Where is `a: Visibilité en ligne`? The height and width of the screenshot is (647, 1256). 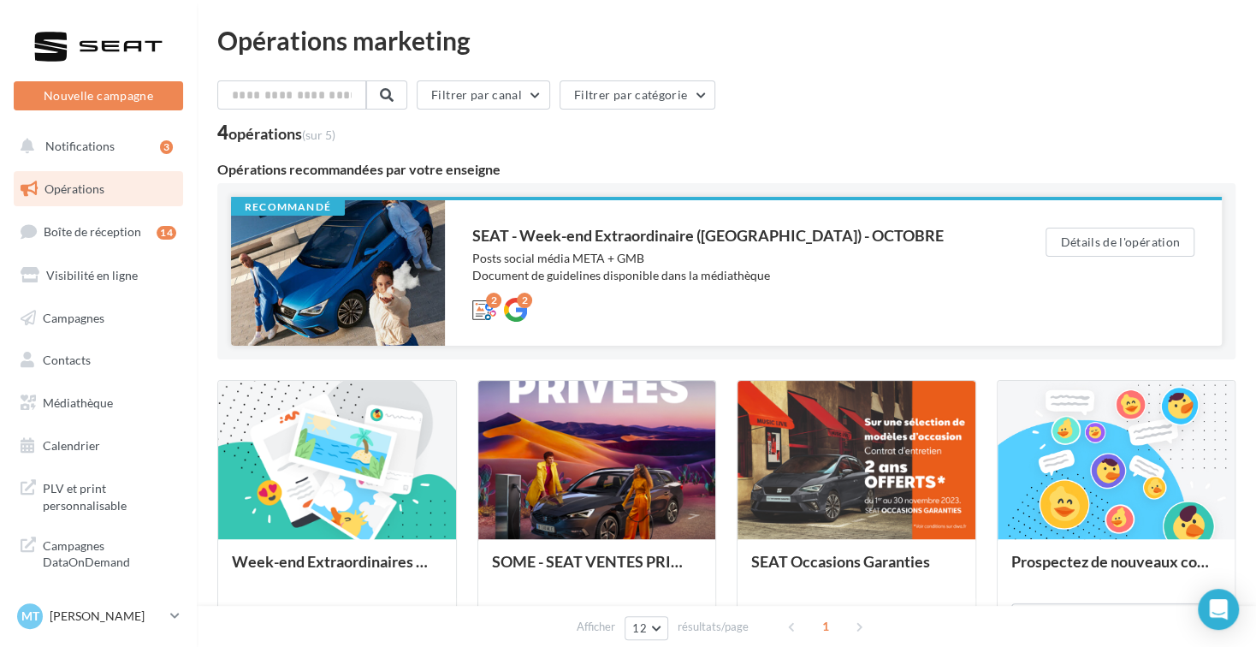
a: Visibilité en ligne is located at coordinates (98, 275).